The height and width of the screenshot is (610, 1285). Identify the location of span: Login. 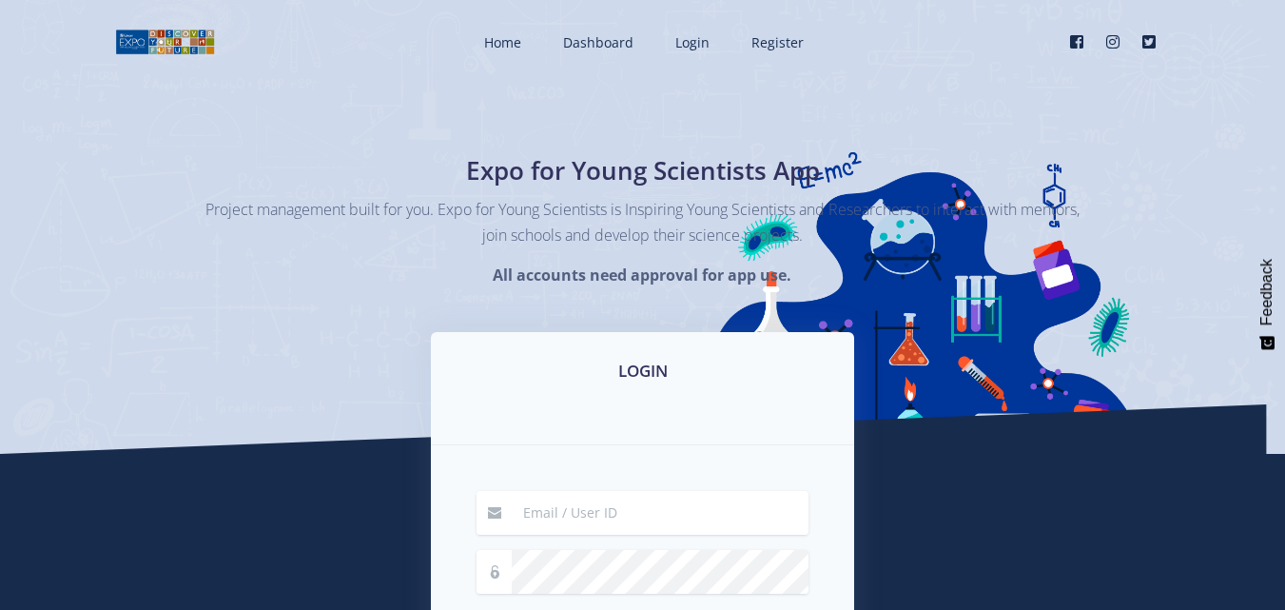
(692, 42).